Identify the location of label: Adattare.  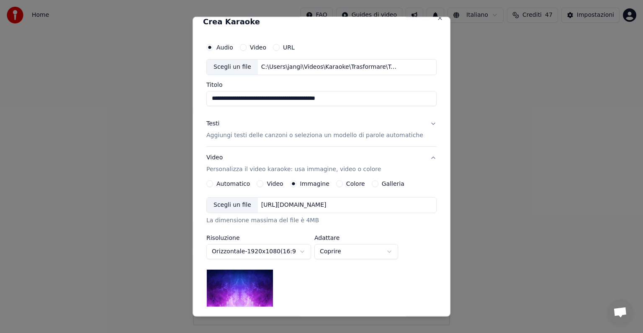
(357, 238).